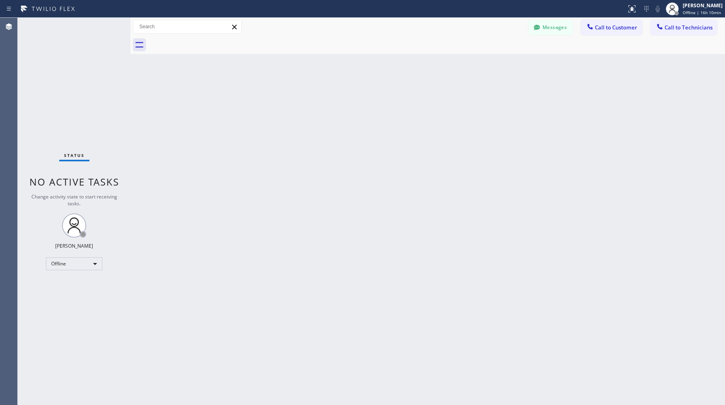  Describe the element at coordinates (74, 200) in the screenshot. I see `span: Change activity state to start receiving tasks.` at that location.